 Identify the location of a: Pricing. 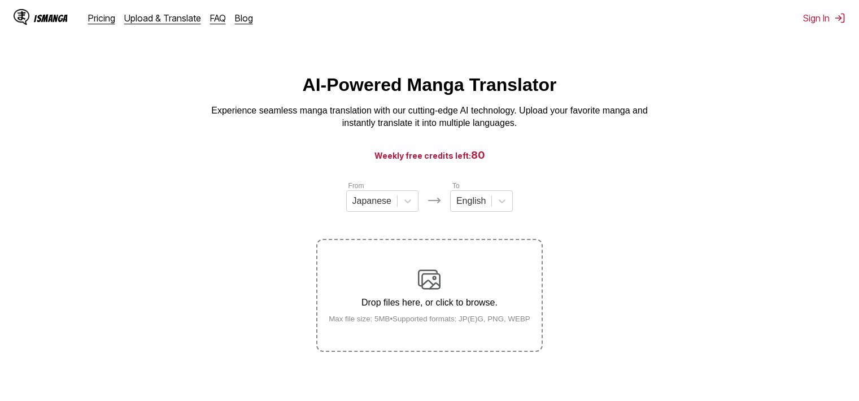
(102, 18).